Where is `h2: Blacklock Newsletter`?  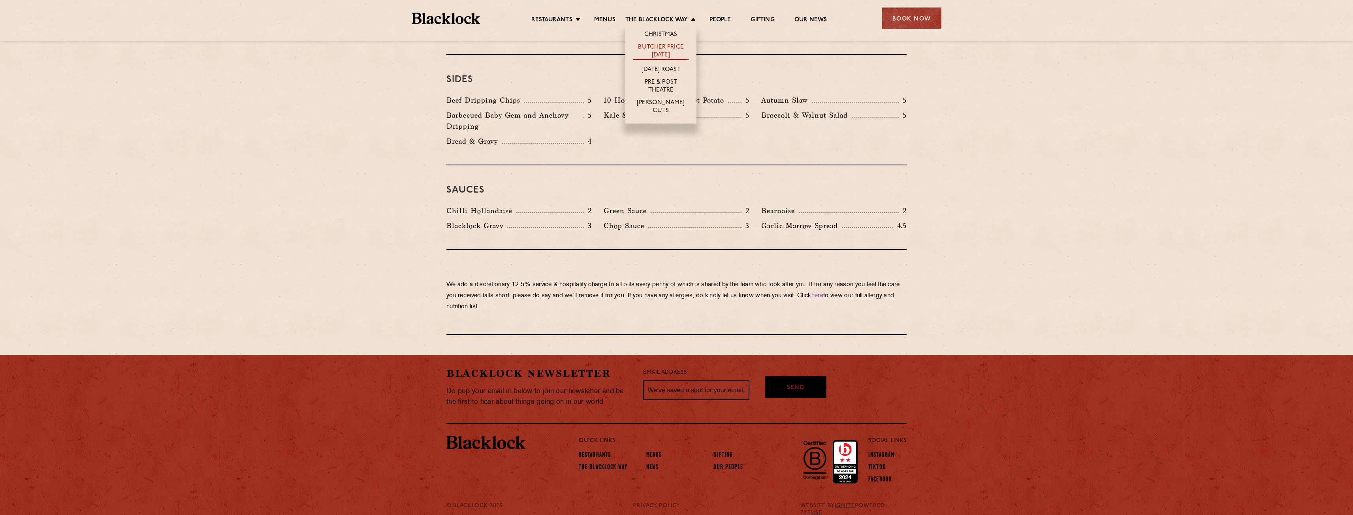
h2: Blacklock Newsletter is located at coordinates (539, 374).